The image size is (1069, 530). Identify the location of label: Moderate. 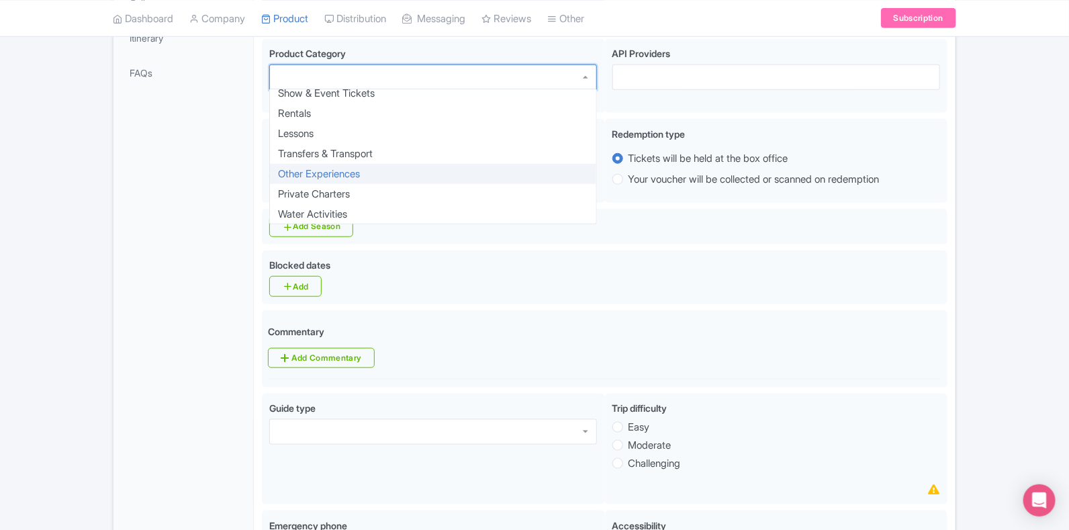
(650, 445).